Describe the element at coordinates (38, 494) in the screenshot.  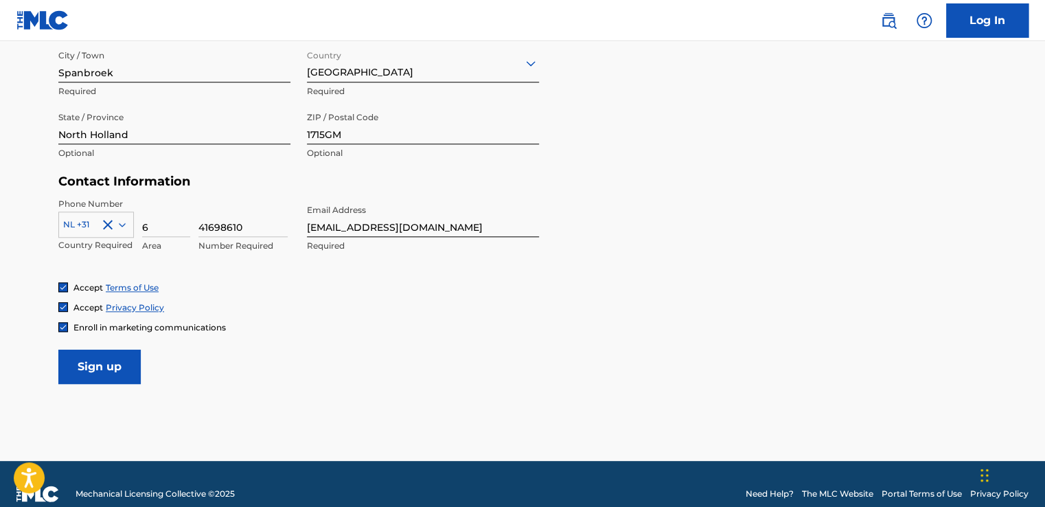
I see `img: logo` at that location.